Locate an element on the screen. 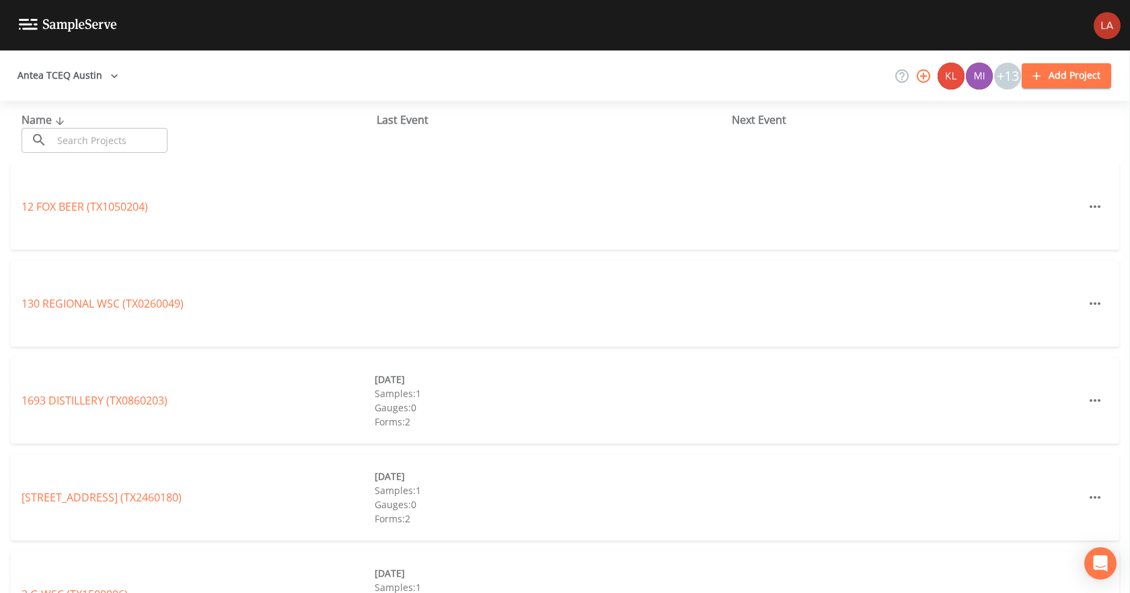 Image resolution: width=1130 pixels, height=593 pixels. div: Last Event is located at coordinates (554, 120).